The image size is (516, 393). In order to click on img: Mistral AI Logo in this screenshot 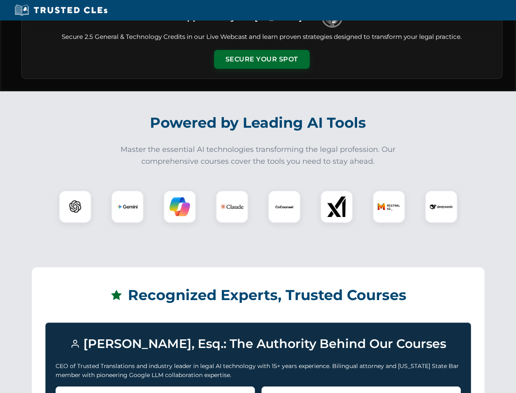, I will do `click(389, 206)`.